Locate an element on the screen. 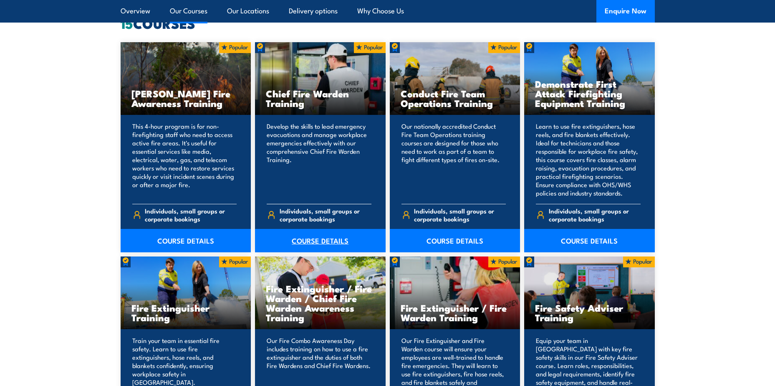 This screenshot has height=386, width=775. h3: Demonstrate First Attack Firefighting Equipment Training is located at coordinates (589, 93).